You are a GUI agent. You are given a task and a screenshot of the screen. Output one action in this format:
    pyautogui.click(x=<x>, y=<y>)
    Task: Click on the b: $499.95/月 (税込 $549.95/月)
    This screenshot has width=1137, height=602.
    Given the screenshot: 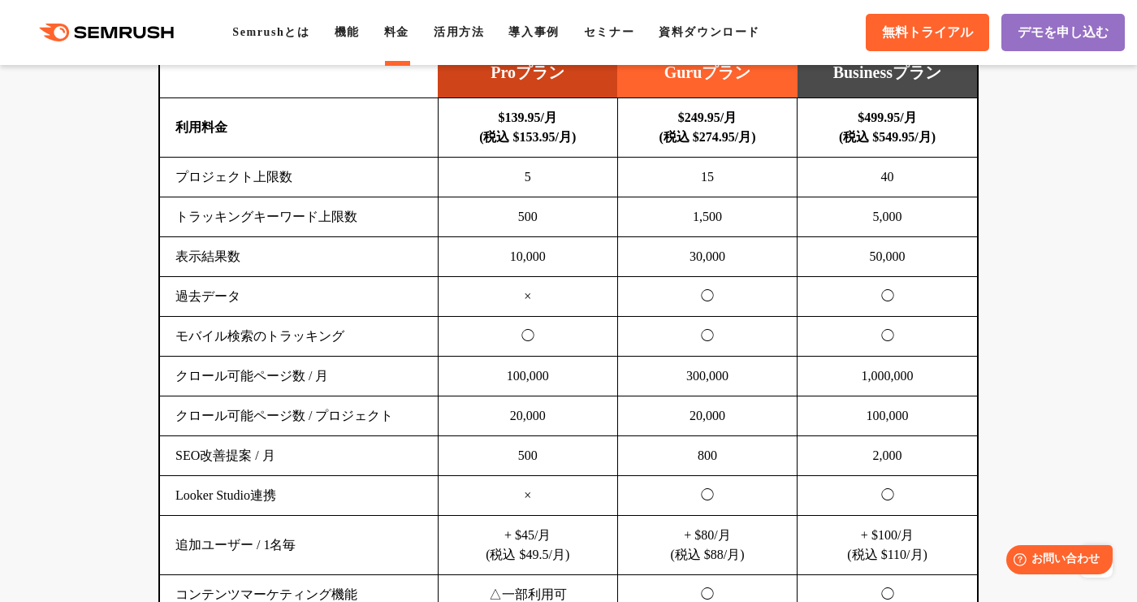 What is the action you would take?
    pyautogui.click(x=887, y=127)
    